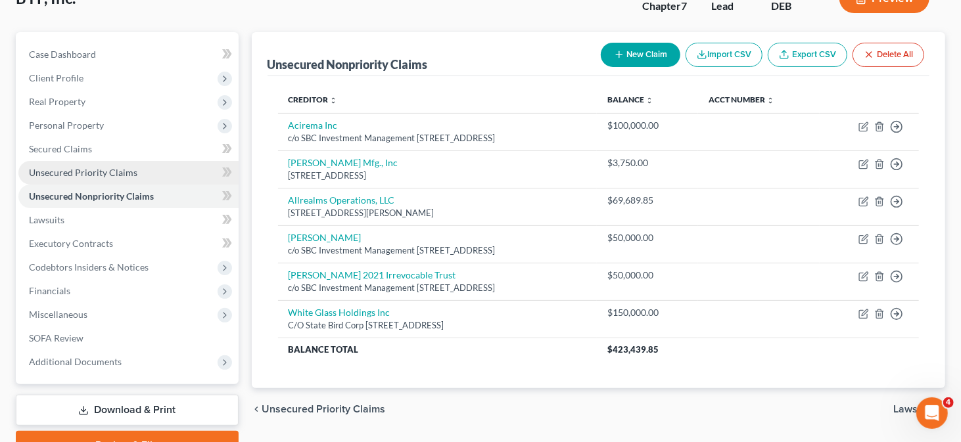 Image resolution: width=961 pixels, height=442 pixels. What do you see at coordinates (128, 173) in the screenshot?
I see `a: Unsecured Priority Claims` at bounding box center [128, 173].